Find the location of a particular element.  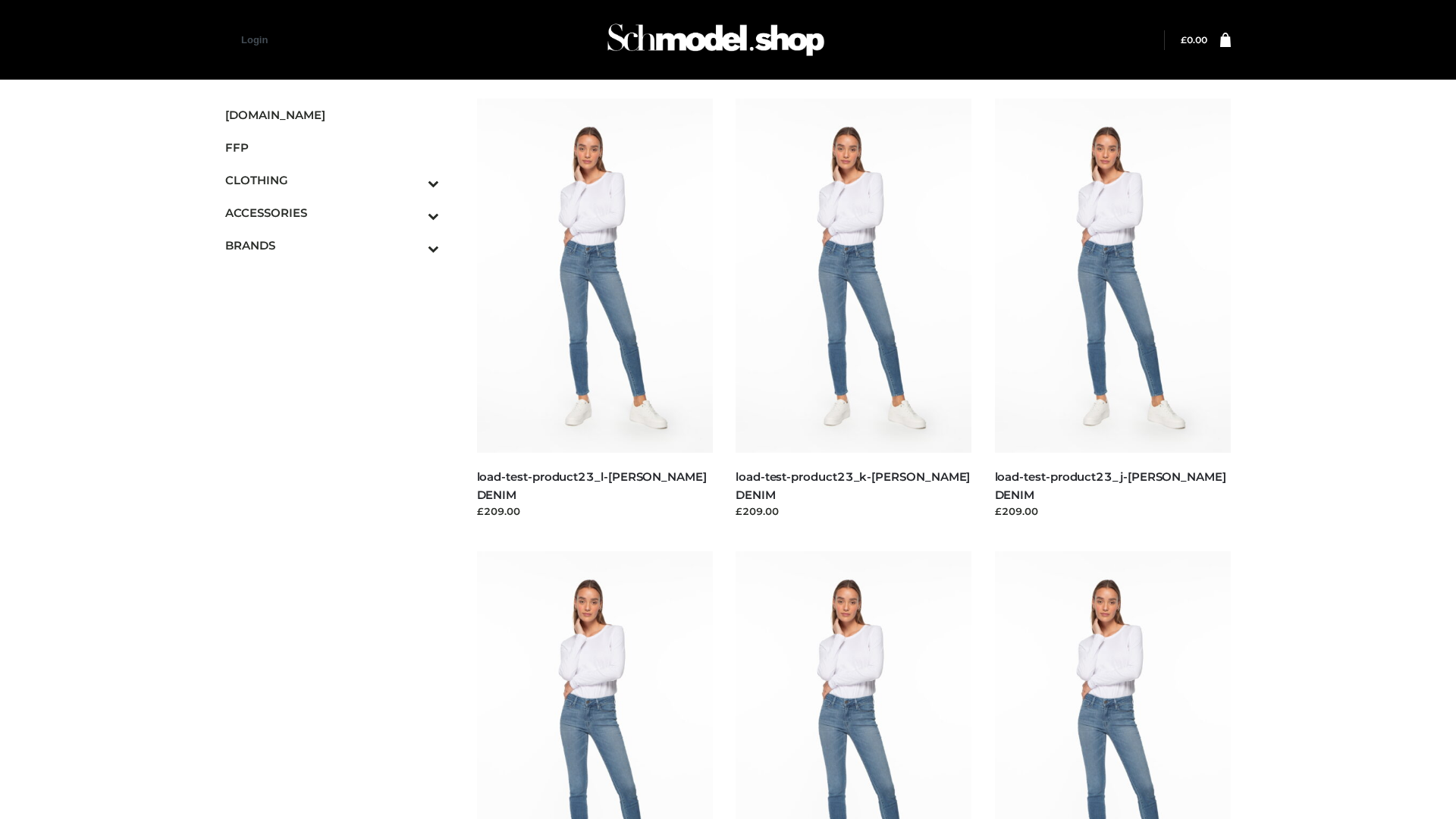

img: Schmodel Admin 964 is located at coordinates (716, 39).